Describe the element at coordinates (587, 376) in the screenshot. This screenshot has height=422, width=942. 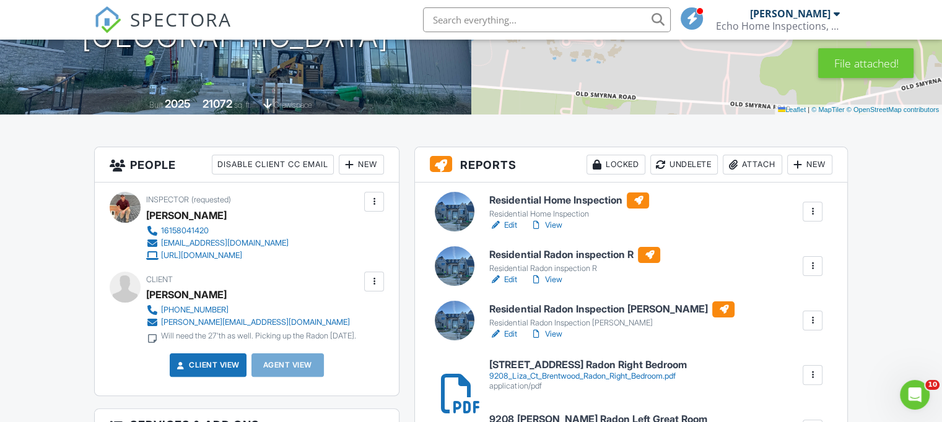
I see `div: 9208_Liza_Ct_Brentwood_Radon_Right_Bedroom.pdf` at that location.